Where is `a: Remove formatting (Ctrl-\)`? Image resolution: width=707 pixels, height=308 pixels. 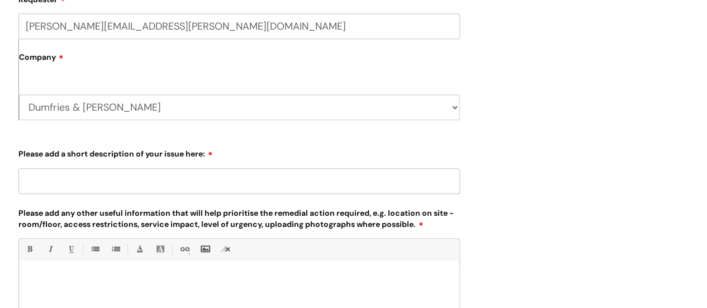
a: Remove formatting (Ctrl-\) is located at coordinates (225, 249).